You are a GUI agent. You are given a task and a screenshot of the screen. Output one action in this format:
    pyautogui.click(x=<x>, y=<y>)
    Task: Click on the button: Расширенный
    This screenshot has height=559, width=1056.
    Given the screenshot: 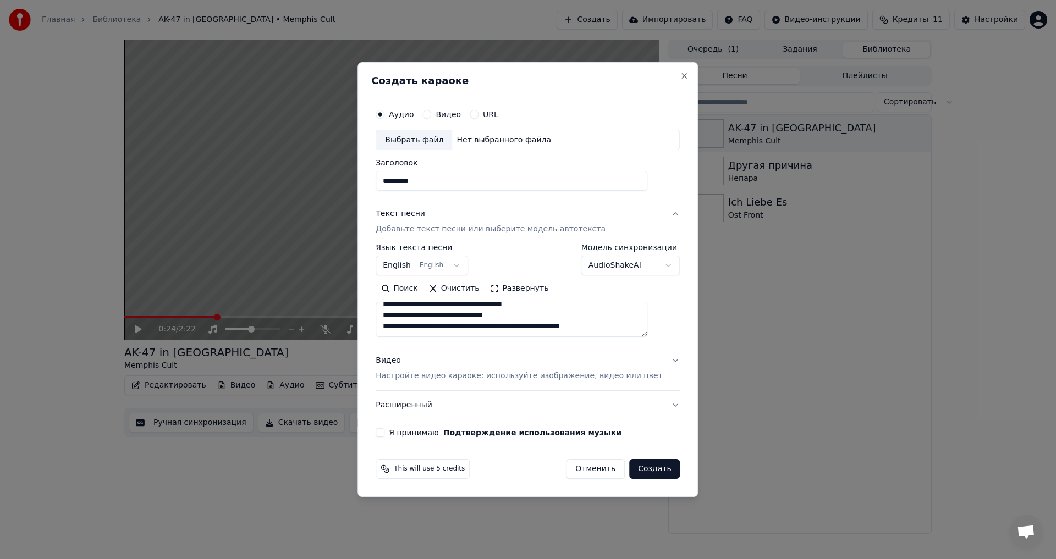 What is the action you would take?
    pyautogui.click(x=527, y=405)
    